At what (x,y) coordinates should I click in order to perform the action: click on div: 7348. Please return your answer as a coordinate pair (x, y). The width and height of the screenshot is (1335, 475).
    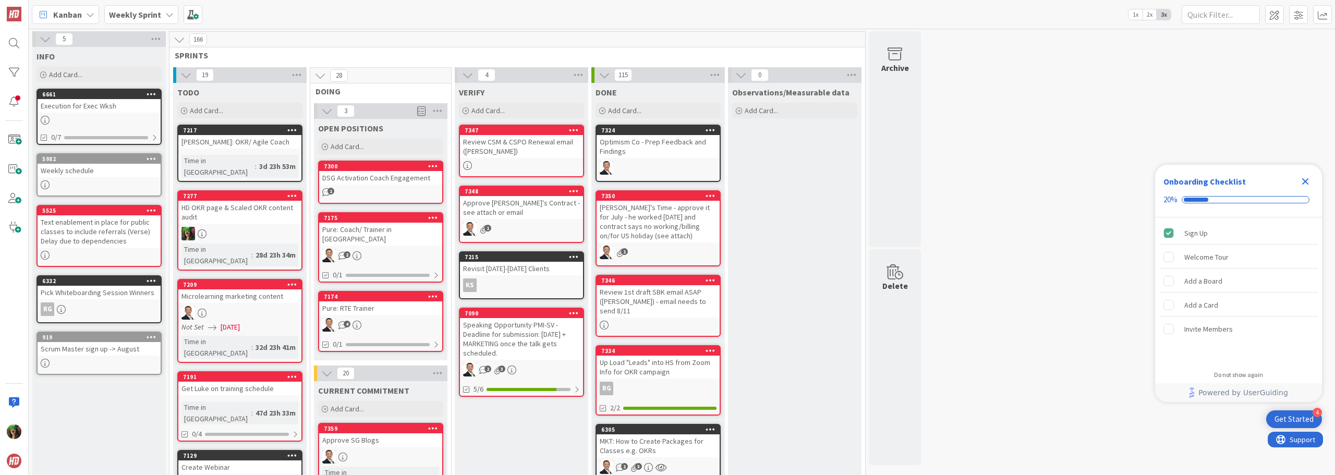
    Looking at the image, I should click on (521, 191).